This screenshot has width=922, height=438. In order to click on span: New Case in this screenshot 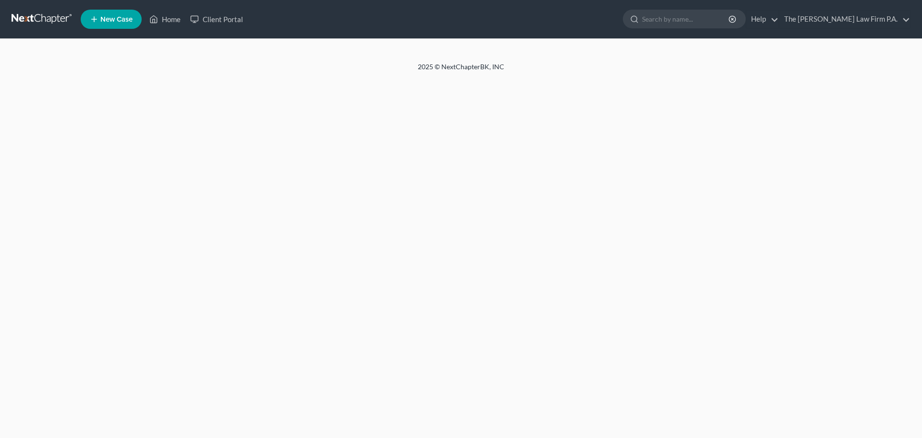, I will do `click(116, 19)`.